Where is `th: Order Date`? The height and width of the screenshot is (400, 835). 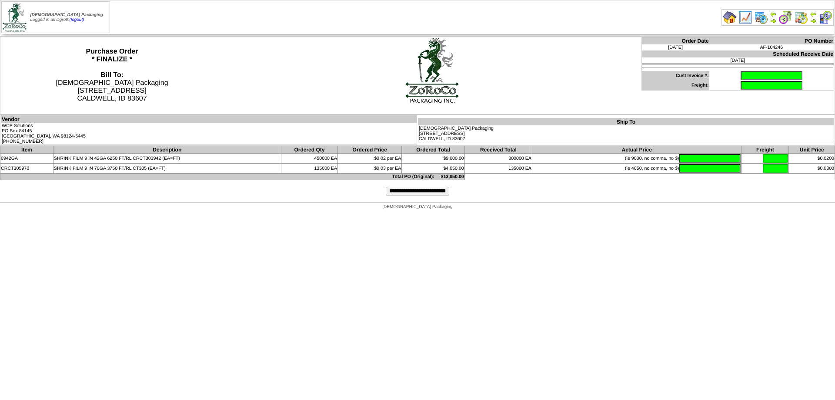 th: Order Date is located at coordinates (675, 41).